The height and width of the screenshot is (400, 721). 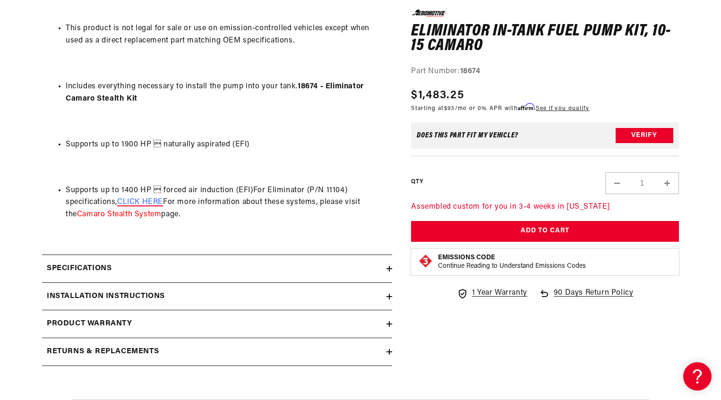 What do you see at coordinates (545, 231) in the screenshot?
I see `button: Add to Cart` at bounding box center [545, 231].